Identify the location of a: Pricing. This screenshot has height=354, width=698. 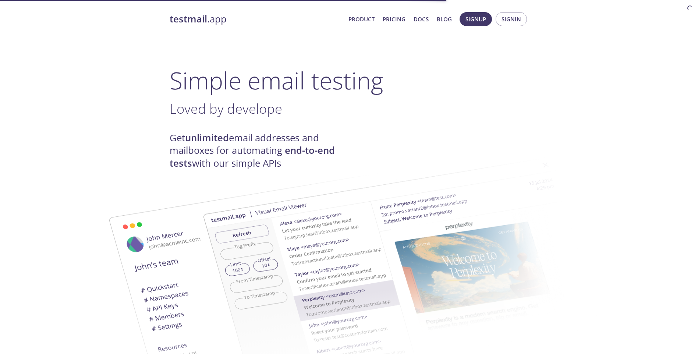
(394, 19).